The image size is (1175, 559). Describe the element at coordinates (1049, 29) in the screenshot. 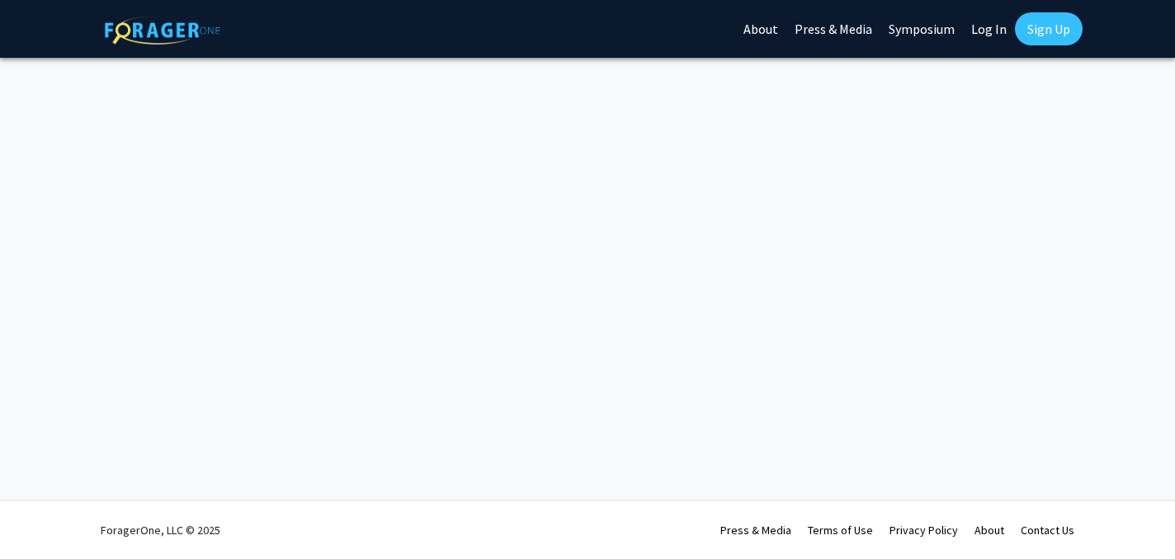

I see `a: Sign Up` at that location.